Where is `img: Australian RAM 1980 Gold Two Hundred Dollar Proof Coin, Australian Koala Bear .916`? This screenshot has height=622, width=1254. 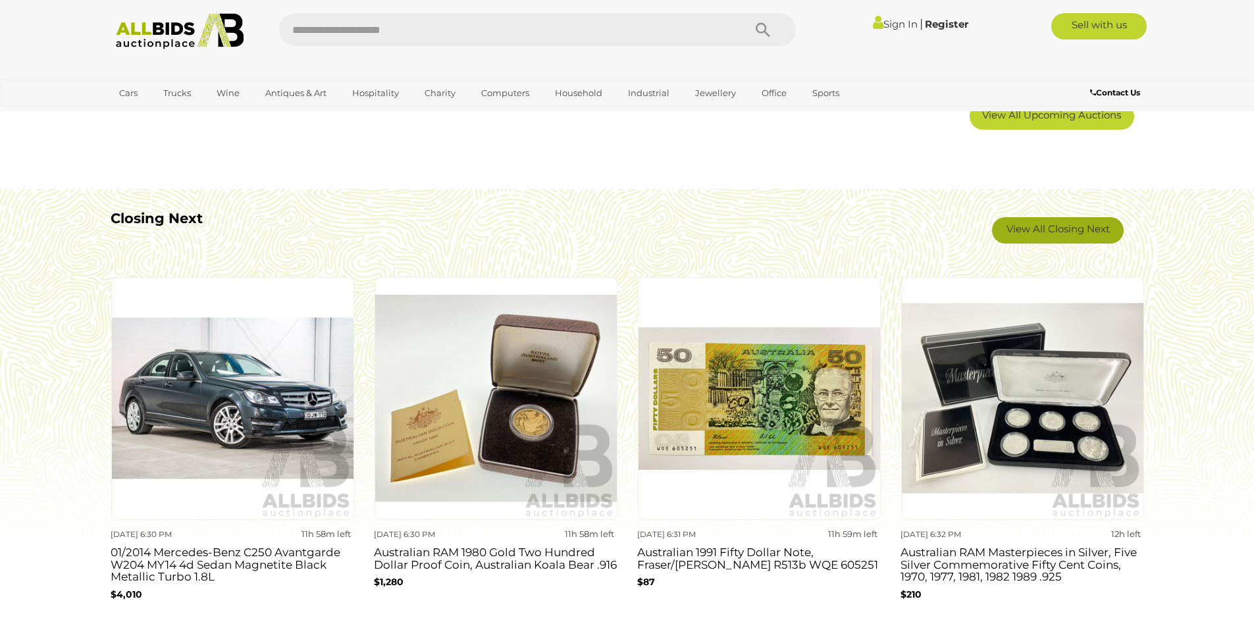 img: Australian RAM 1980 Gold Two Hundred Dollar Proof Coin, Australian Koala Bear .916 is located at coordinates (496, 398).